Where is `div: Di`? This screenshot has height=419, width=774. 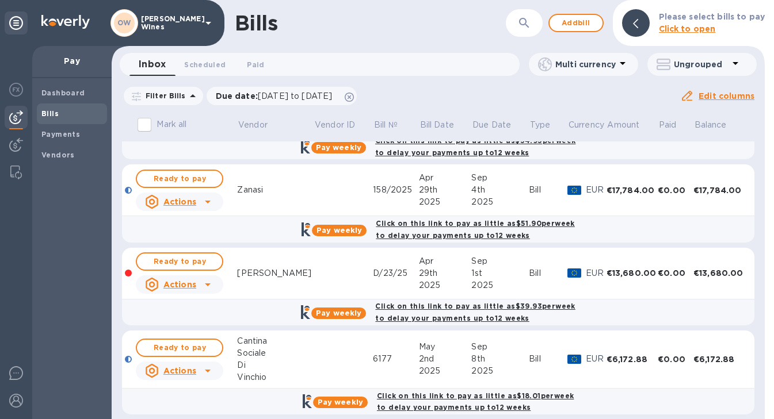
div: Di is located at coordinates (275, 365).